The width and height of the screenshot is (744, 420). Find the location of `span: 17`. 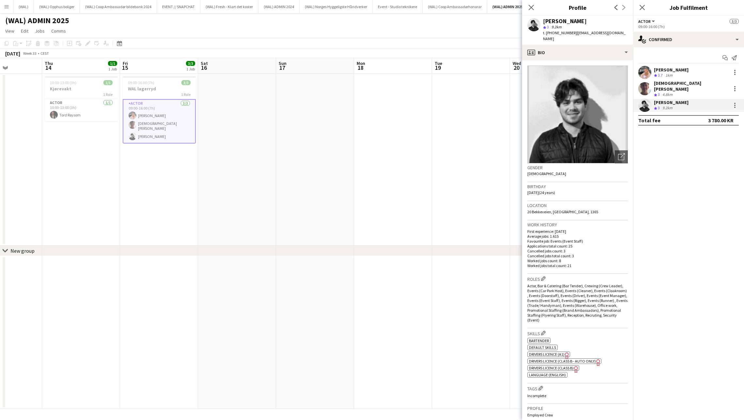

span: 17 is located at coordinates (282, 68).